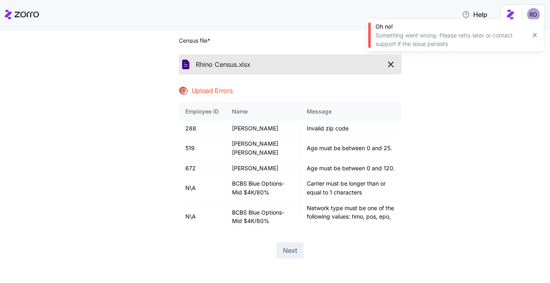 Image resolution: width=550 pixels, height=283 pixels. Describe the element at coordinates (212, 91) in the screenshot. I see `span: Upload Errors` at that location.